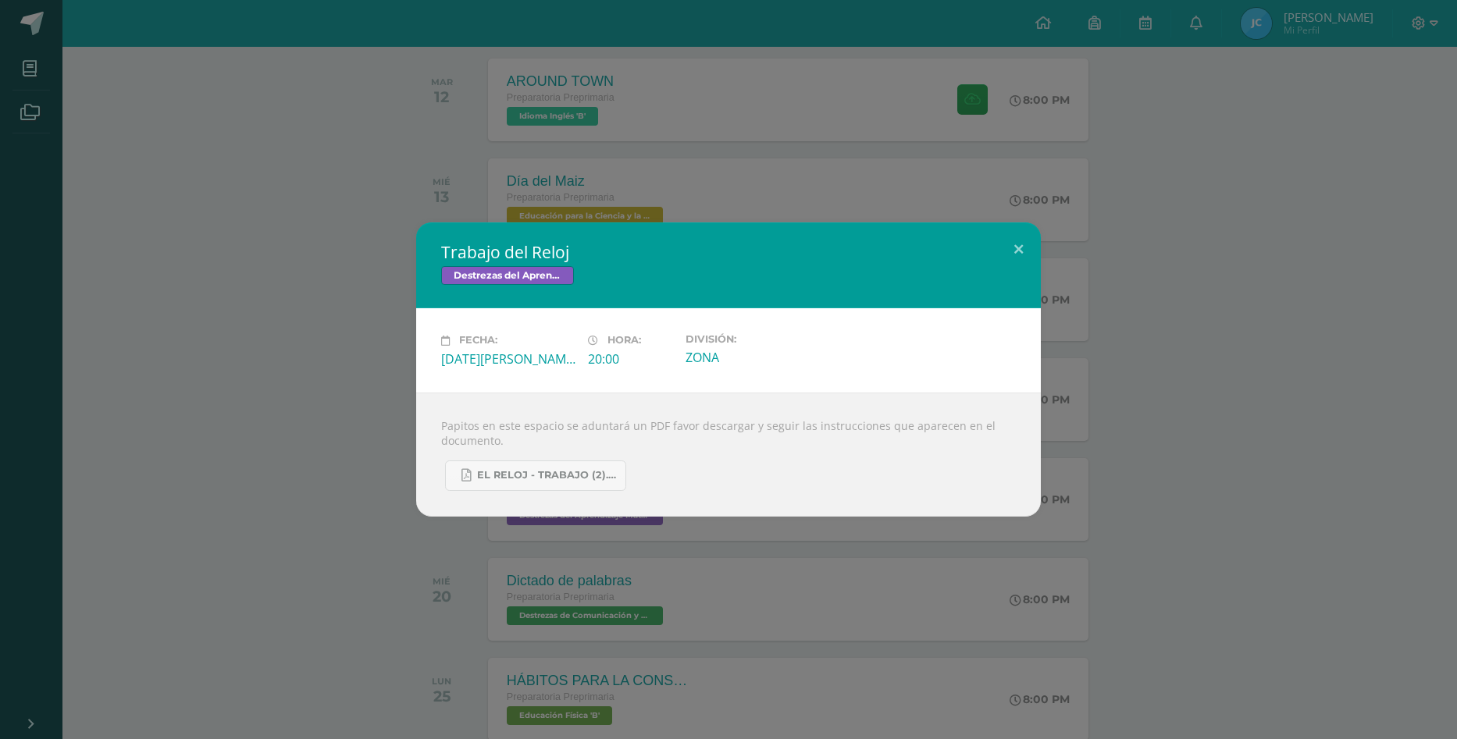 The width and height of the screenshot is (1457, 739). I want to click on span: Fecha:, so click(478, 340).